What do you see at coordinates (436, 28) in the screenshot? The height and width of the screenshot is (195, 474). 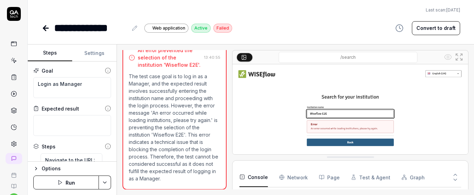 I see `button: Convert to draft` at bounding box center [436, 28].